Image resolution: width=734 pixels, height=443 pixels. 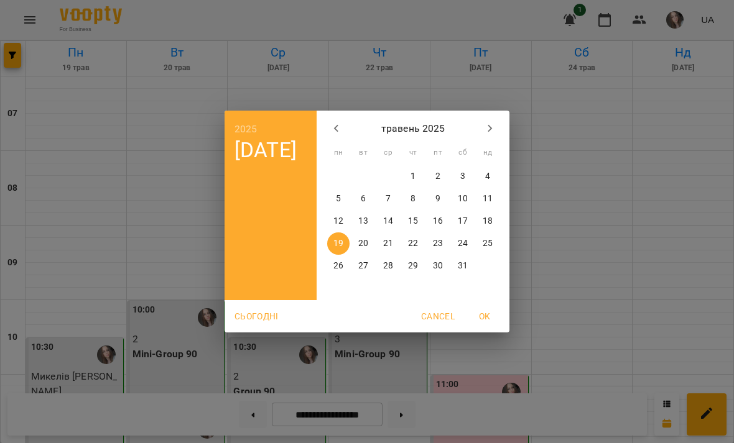 What do you see at coordinates (363, 199) in the screenshot?
I see `button: 6` at bounding box center [363, 199].